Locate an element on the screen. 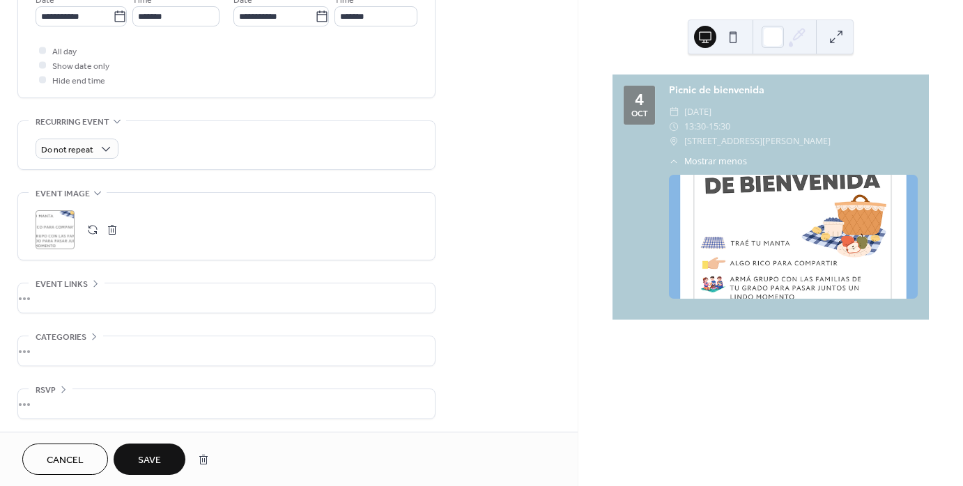  span: 15:30 is located at coordinates (719, 126).